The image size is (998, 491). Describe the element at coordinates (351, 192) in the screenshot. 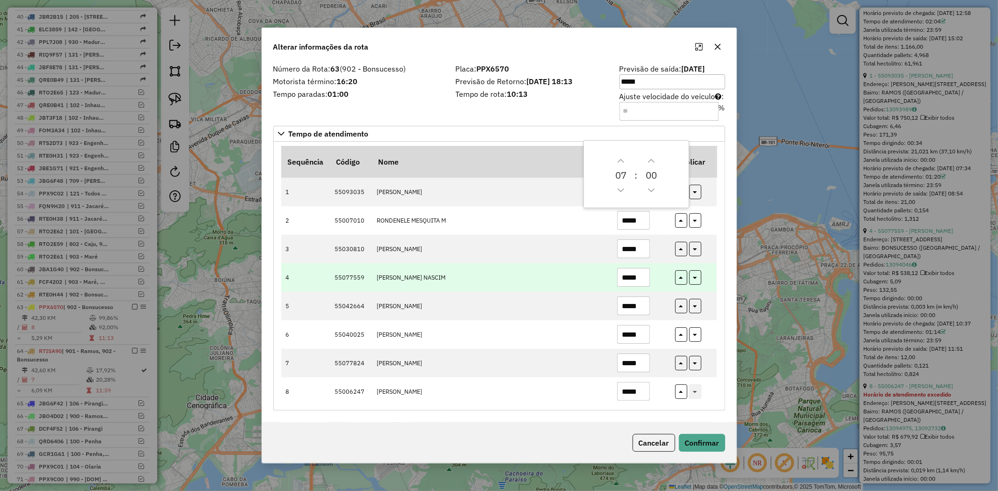

I see `td: 55093035` at that location.